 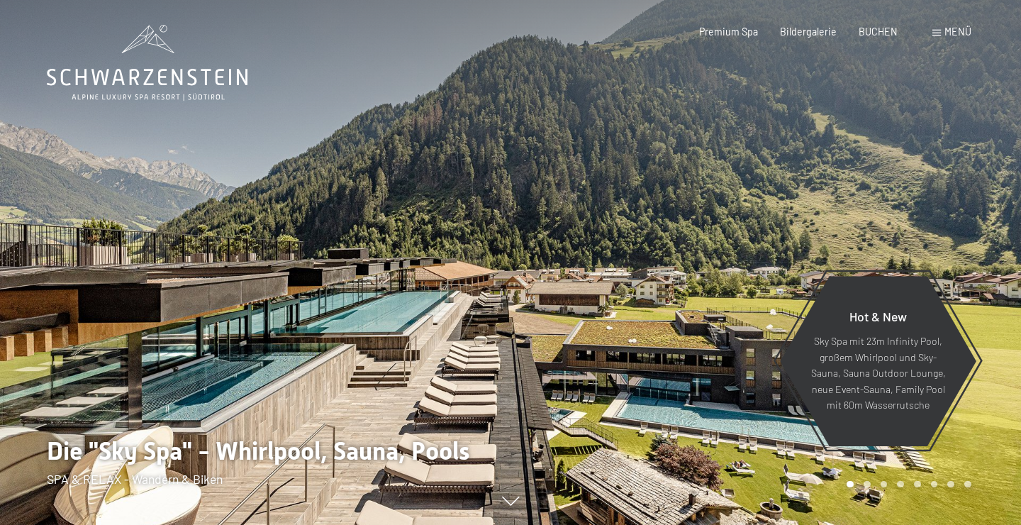 What do you see at coordinates (878, 316) in the screenshot?
I see `span: Hot & New` at bounding box center [878, 316].